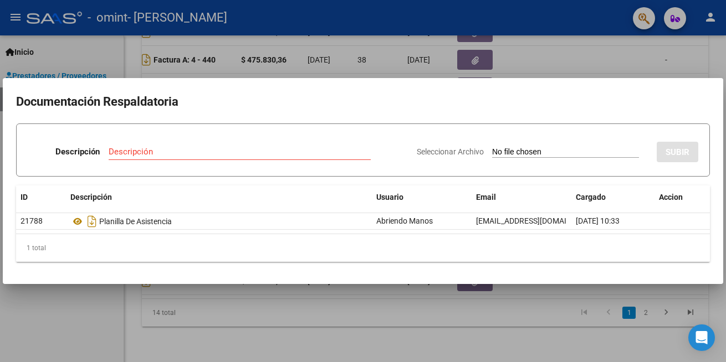  I want to click on span: Cargado, so click(591, 197).